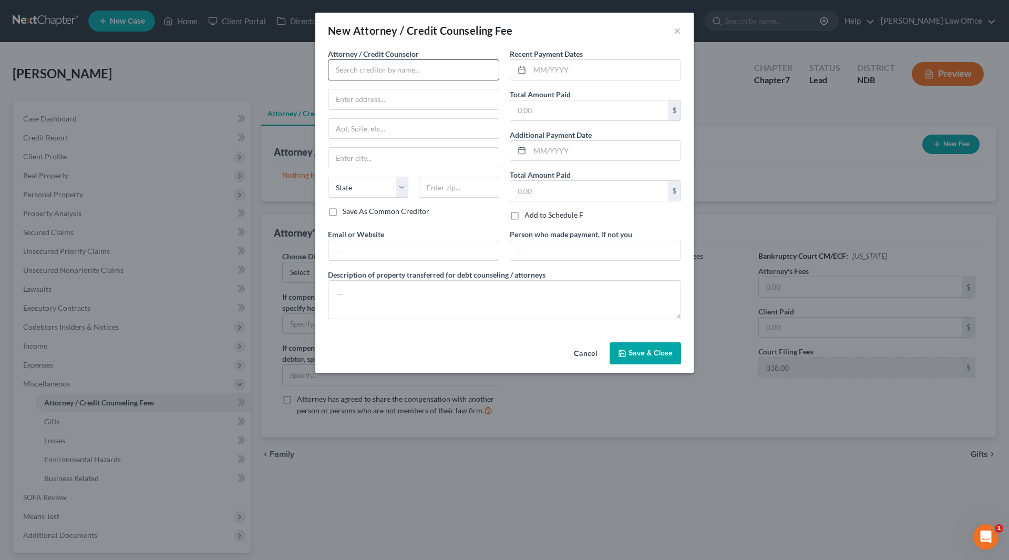  Describe the element at coordinates (413, 158) in the screenshot. I see `input: Enter city...` at that location.